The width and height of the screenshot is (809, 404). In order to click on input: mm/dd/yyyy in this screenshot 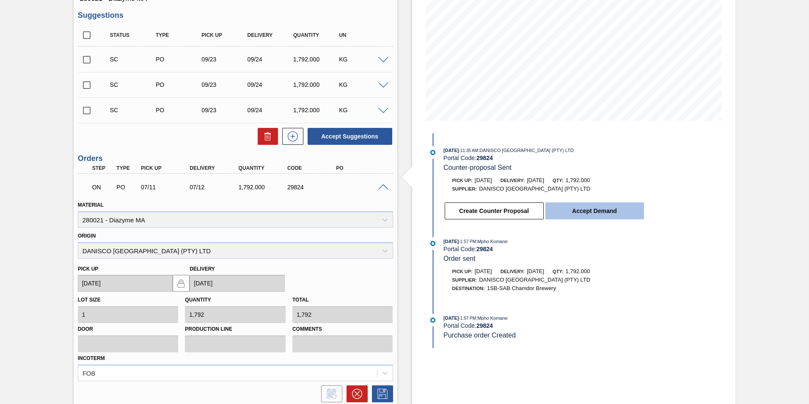, I will do `click(237, 283)`.